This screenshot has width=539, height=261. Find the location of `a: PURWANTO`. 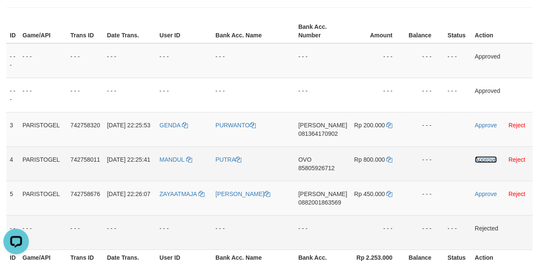

a: PURWANTO is located at coordinates (235, 125).